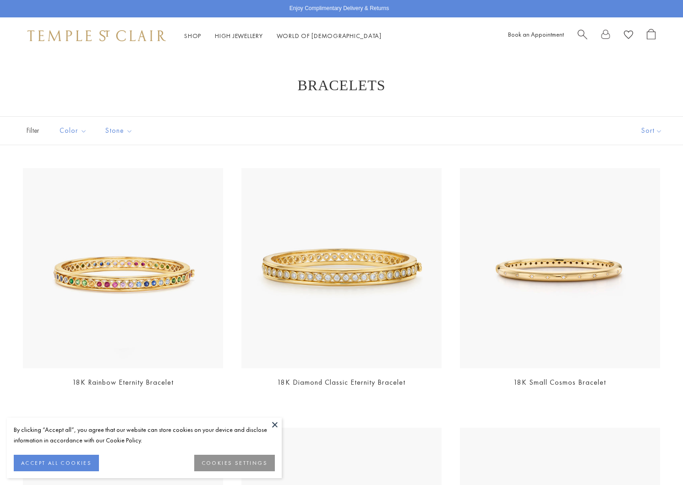 The image size is (683, 485). Describe the element at coordinates (56, 463) in the screenshot. I see `button: ACCEPT ALL COOKIES` at that location.